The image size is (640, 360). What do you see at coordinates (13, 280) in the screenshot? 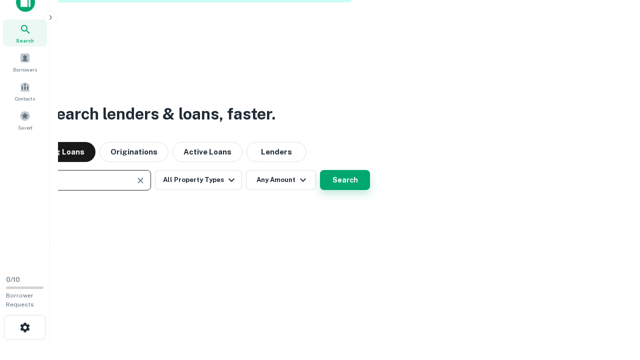
I see `span: 0 / 10` at bounding box center [13, 280].